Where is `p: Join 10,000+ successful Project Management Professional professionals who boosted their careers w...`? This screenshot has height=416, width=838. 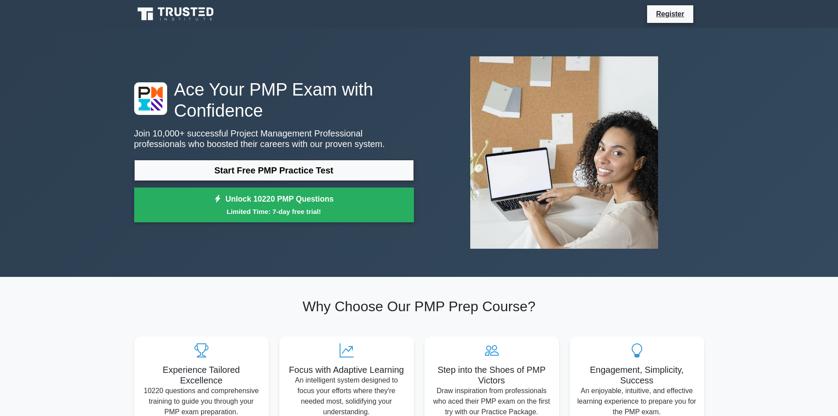 p: Join 10,000+ successful Project Management Professional professionals who boosted their careers w... is located at coordinates (274, 139).